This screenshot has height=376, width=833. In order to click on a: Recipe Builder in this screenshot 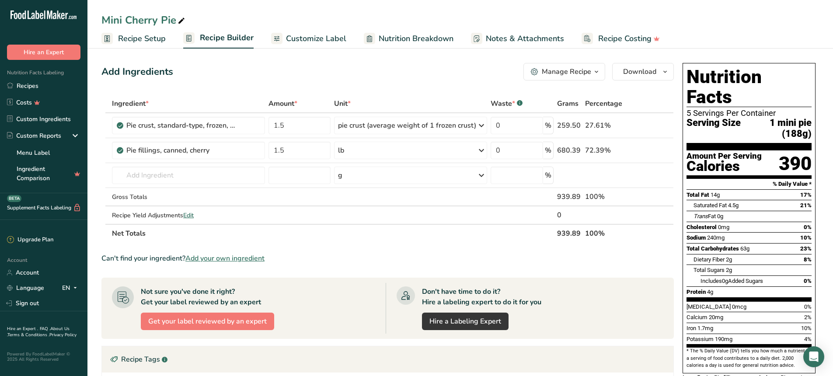, I will do `click(218, 38)`.